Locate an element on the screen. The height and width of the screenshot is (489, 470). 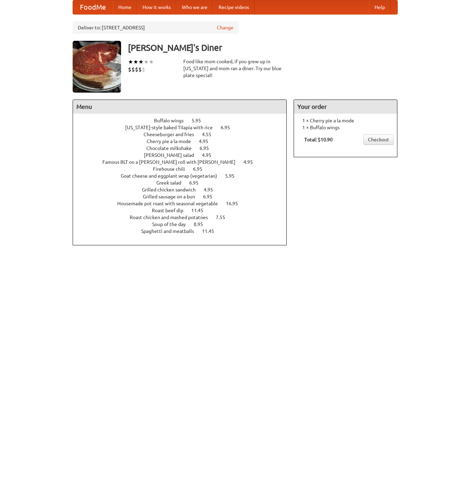
a: Firehouse chili 6.95 is located at coordinates (184, 169).